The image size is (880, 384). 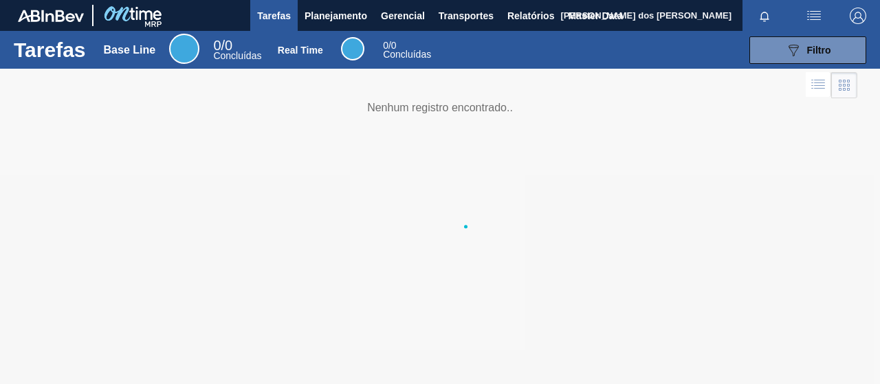 I want to click on img: Logout, so click(x=858, y=16).